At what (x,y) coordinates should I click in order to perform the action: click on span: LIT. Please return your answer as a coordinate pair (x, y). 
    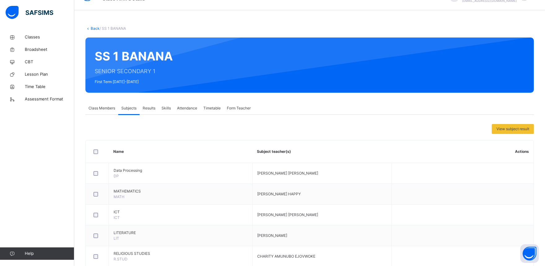
    Looking at the image, I should click on (116, 238).